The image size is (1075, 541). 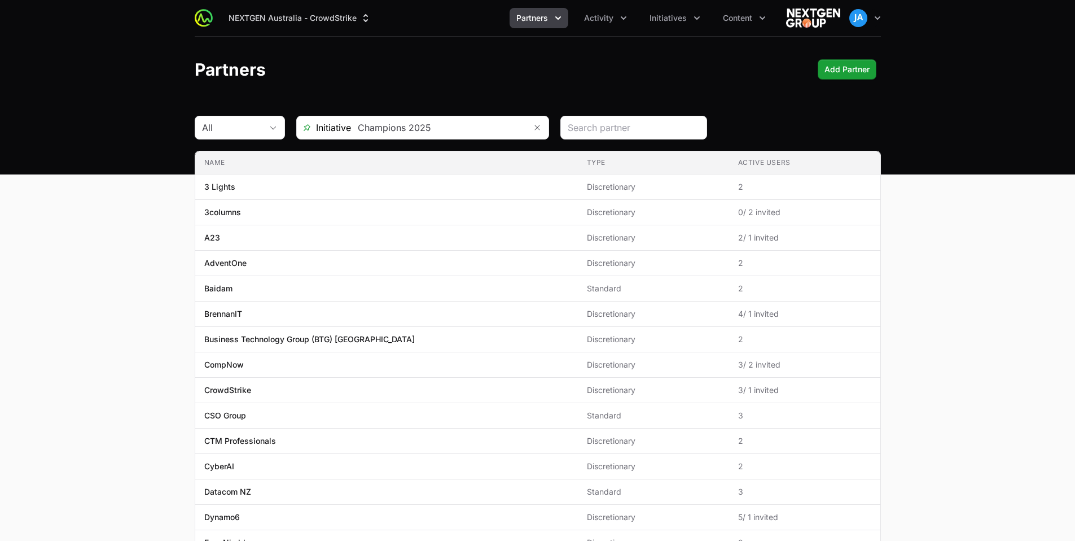 What do you see at coordinates (212, 238) in the screenshot?
I see `p: A23` at bounding box center [212, 238].